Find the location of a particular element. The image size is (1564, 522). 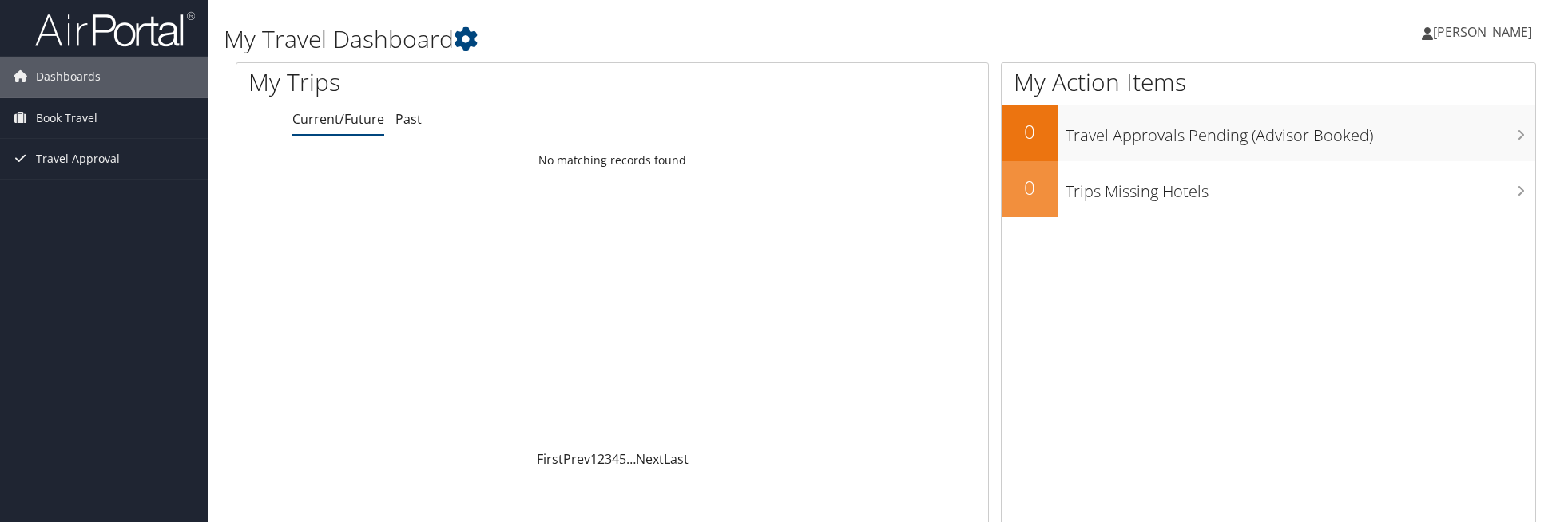

a: First is located at coordinates (549, 459).